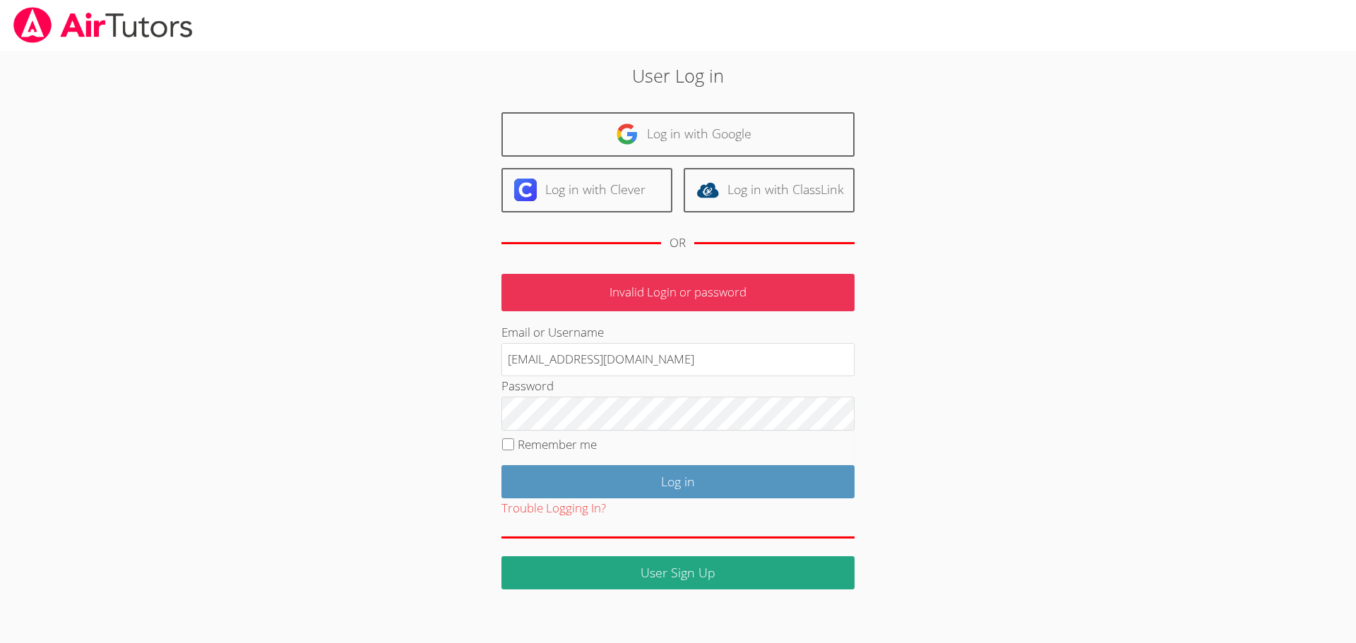 The image size is (1356, 643). What do you see at coordinates (587, 190) in the screenshot?
I see `a: Log in with Clever` at bounding box center [587, 190].